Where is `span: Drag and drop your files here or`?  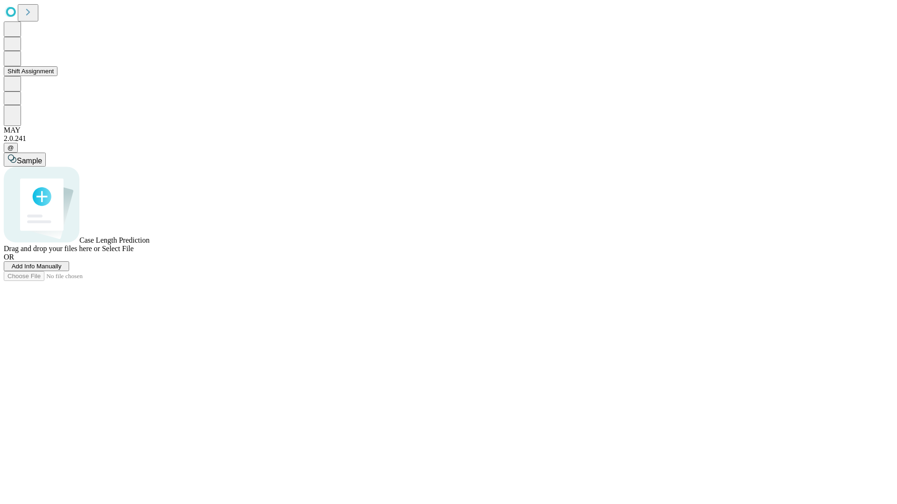 span: Drag and drop your files here or is located at coordinates (52, 248).